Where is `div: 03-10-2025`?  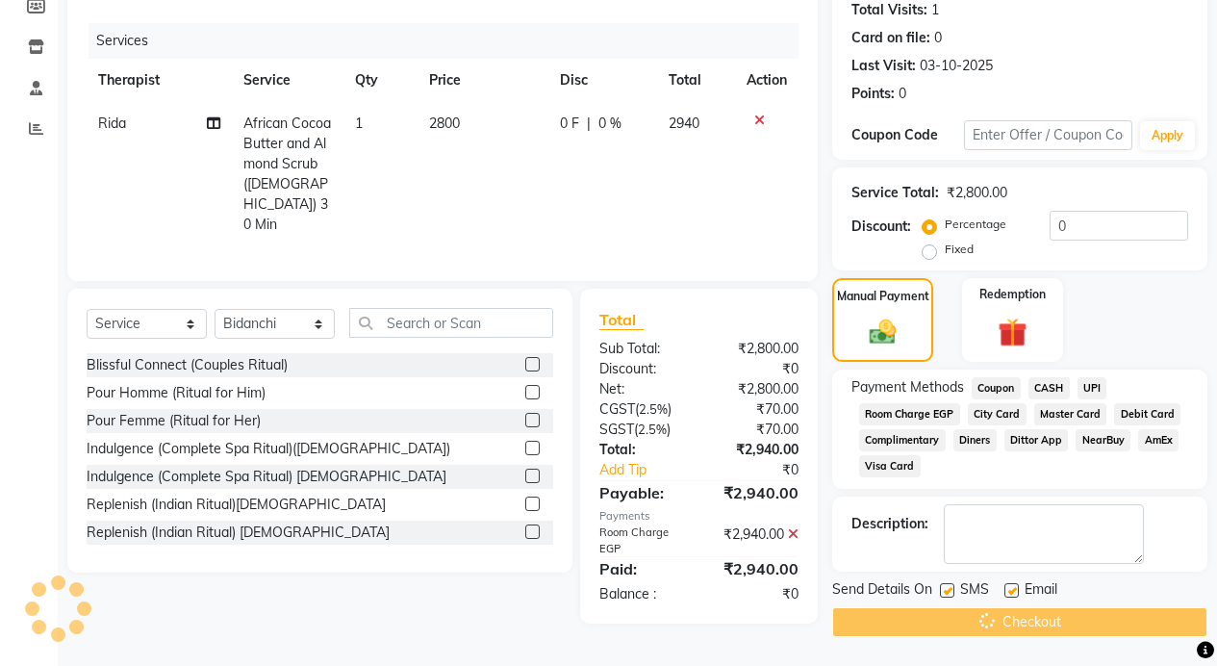
div: 03-10-2025 is located at coordinates (956, 65).